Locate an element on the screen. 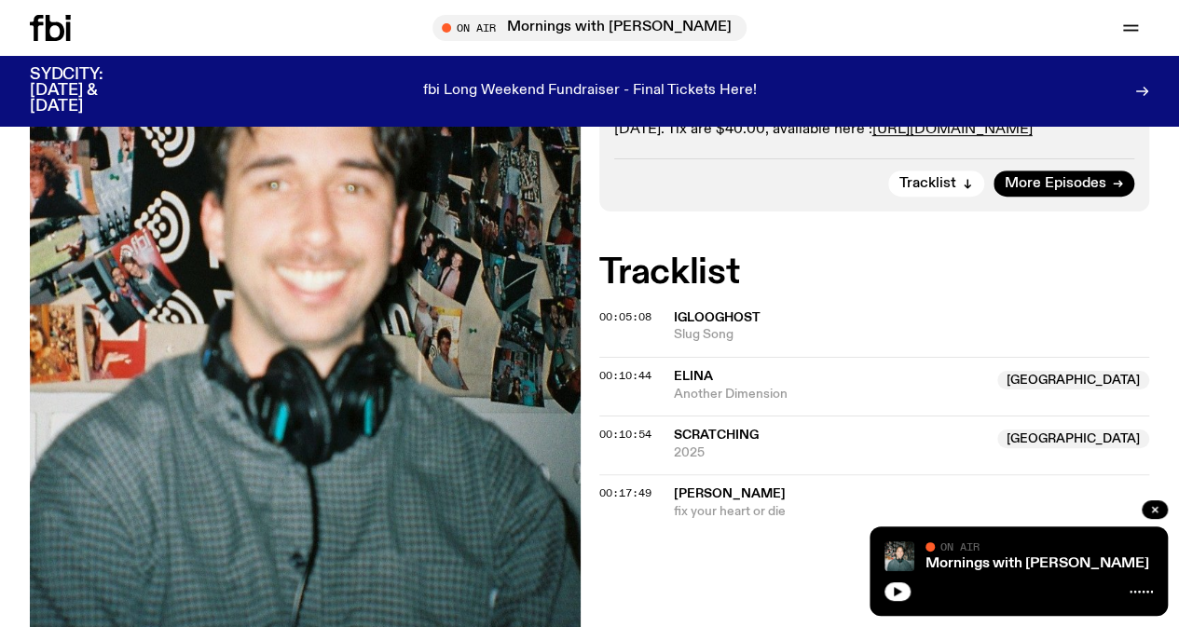 The image size is (1179, 627). img: Radio presenter Ben Hansen sits in front of a wall of photos and an fbi radio sign. Film photo. B... is located at coordinates (899, 556).